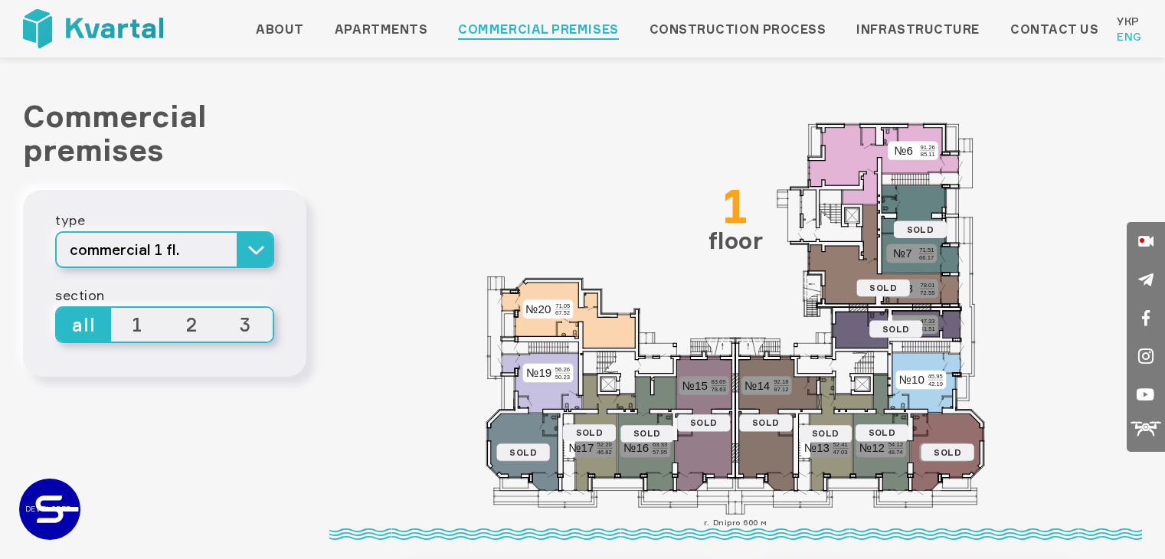 The height and width of the screenshot is (559, 1165). Describe the element at coordinates (246, 325) in the screenshot. I see `span: 3` at that location.